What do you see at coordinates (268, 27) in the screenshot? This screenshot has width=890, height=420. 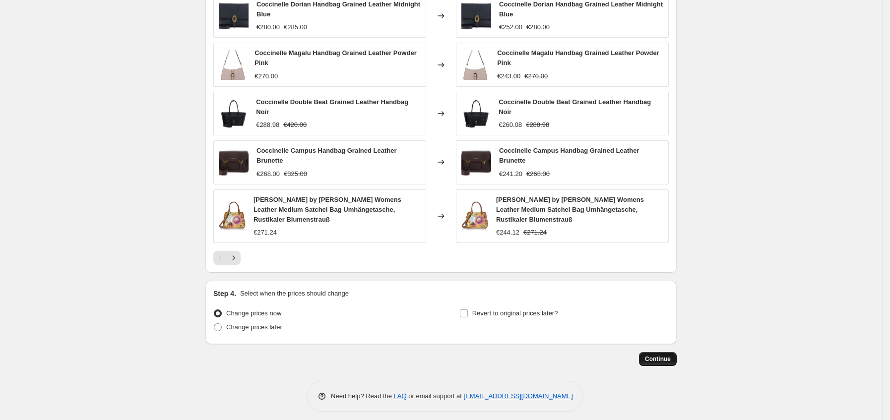 I see `div: €280.00` at bounding box center [268, 27].